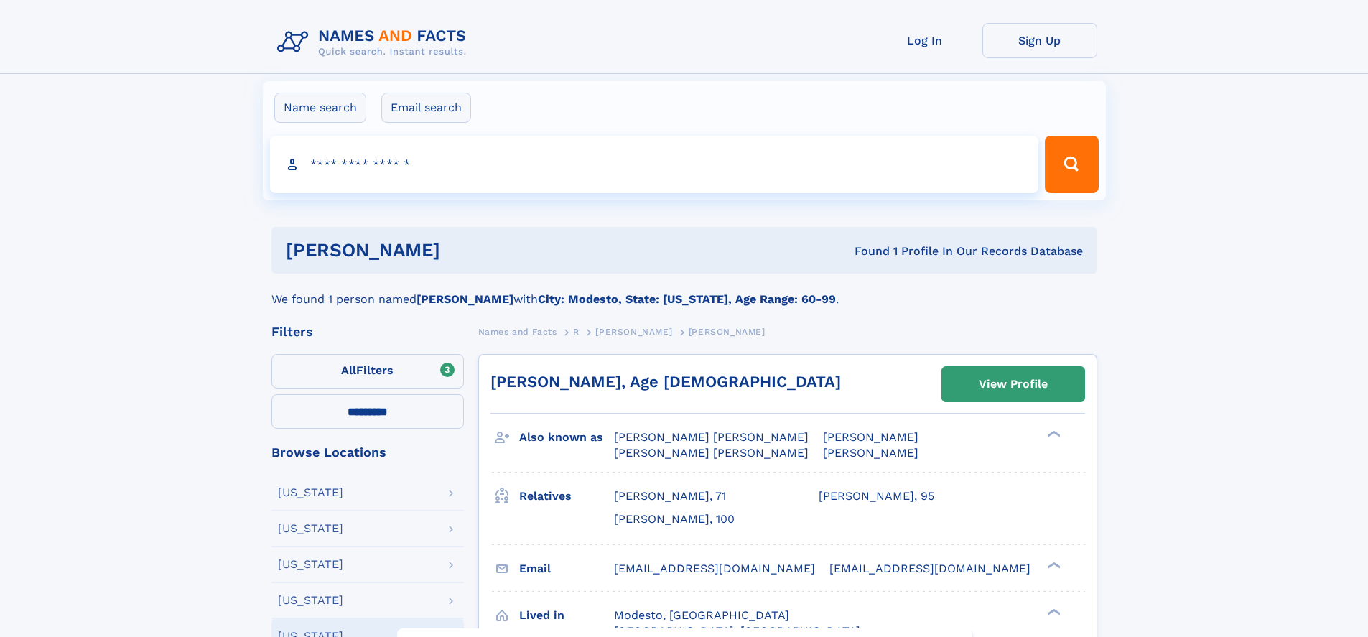  What do you see at coordinates (576, 332) in the screenshot?
I see `span: R` at bounding box center [576, 332].